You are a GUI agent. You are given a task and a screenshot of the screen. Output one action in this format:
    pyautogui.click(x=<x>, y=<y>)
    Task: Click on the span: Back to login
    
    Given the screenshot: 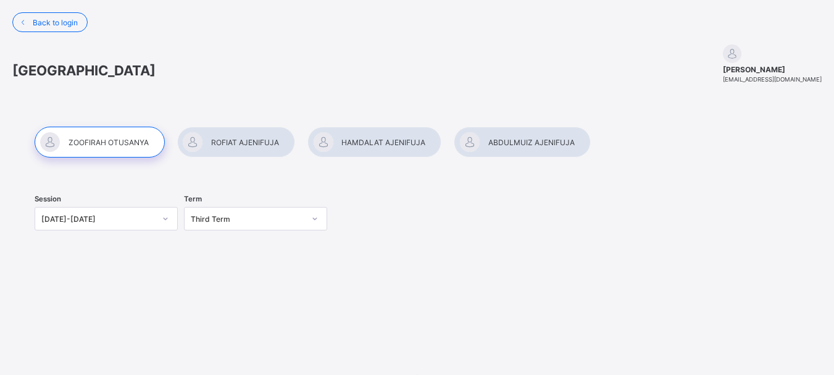 What is the action you would take?
    pyautogui.click(x=55, y=22)
    